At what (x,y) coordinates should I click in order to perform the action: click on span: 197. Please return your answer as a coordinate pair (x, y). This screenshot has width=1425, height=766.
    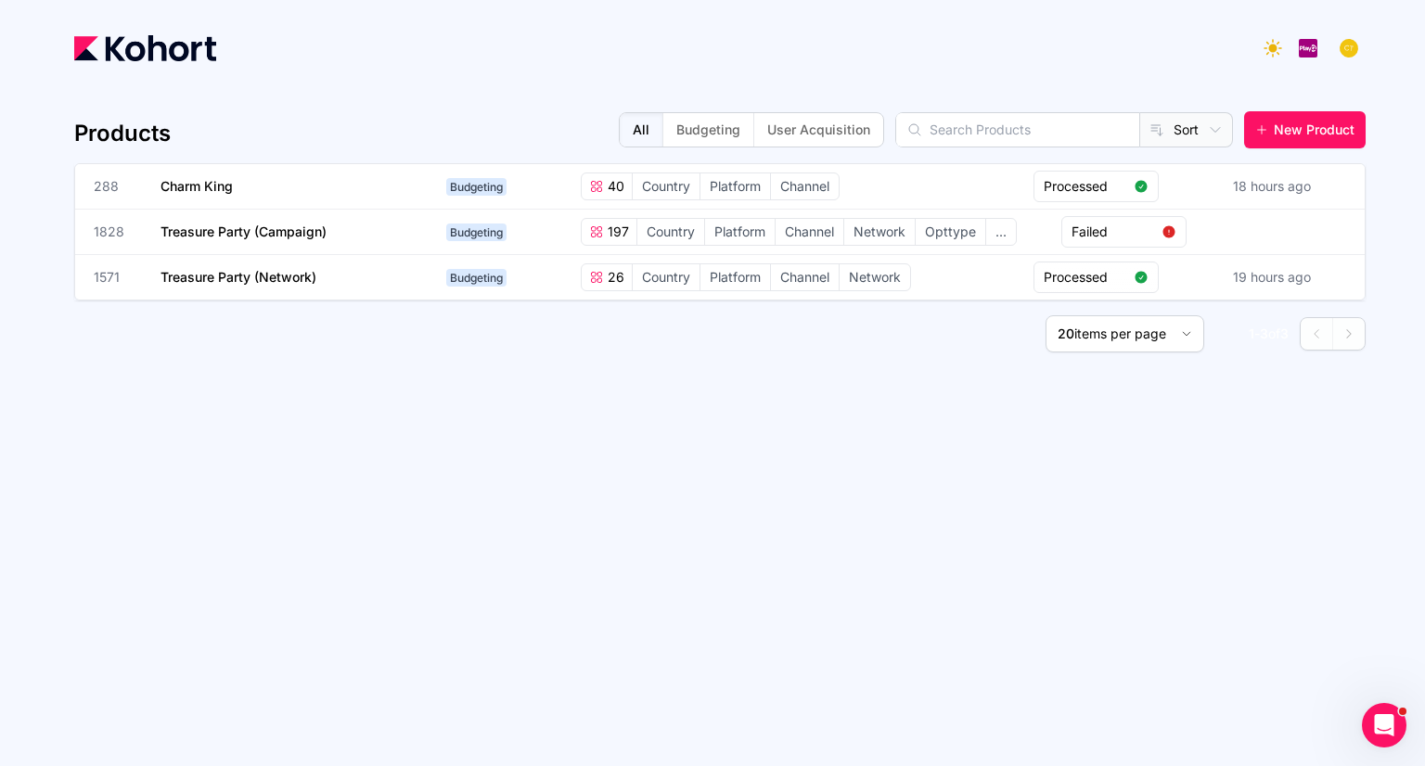
    Looking at the image, I should click on (616, 232).